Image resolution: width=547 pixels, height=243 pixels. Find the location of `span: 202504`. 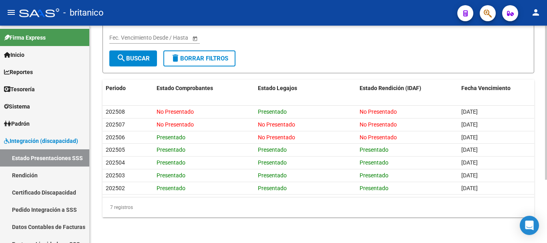

span: 202504 is located at coordinates (115, 162).